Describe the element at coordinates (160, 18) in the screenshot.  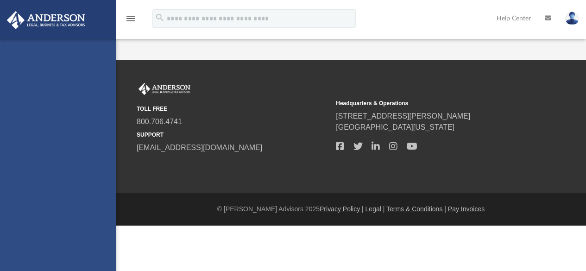
I see `i: search` at that location.